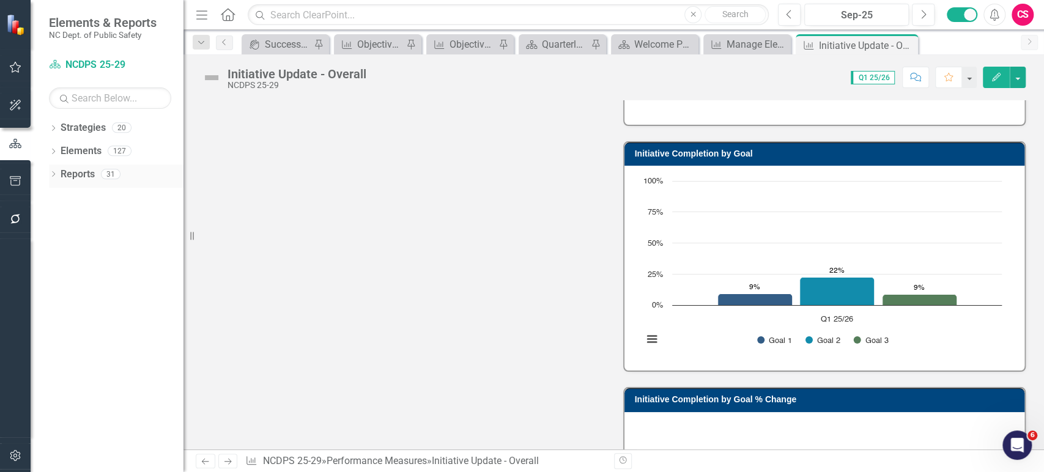  Describe the element at coordinates (822, 267) in the screenshot. I see `svg: Interactive chart` at that location.